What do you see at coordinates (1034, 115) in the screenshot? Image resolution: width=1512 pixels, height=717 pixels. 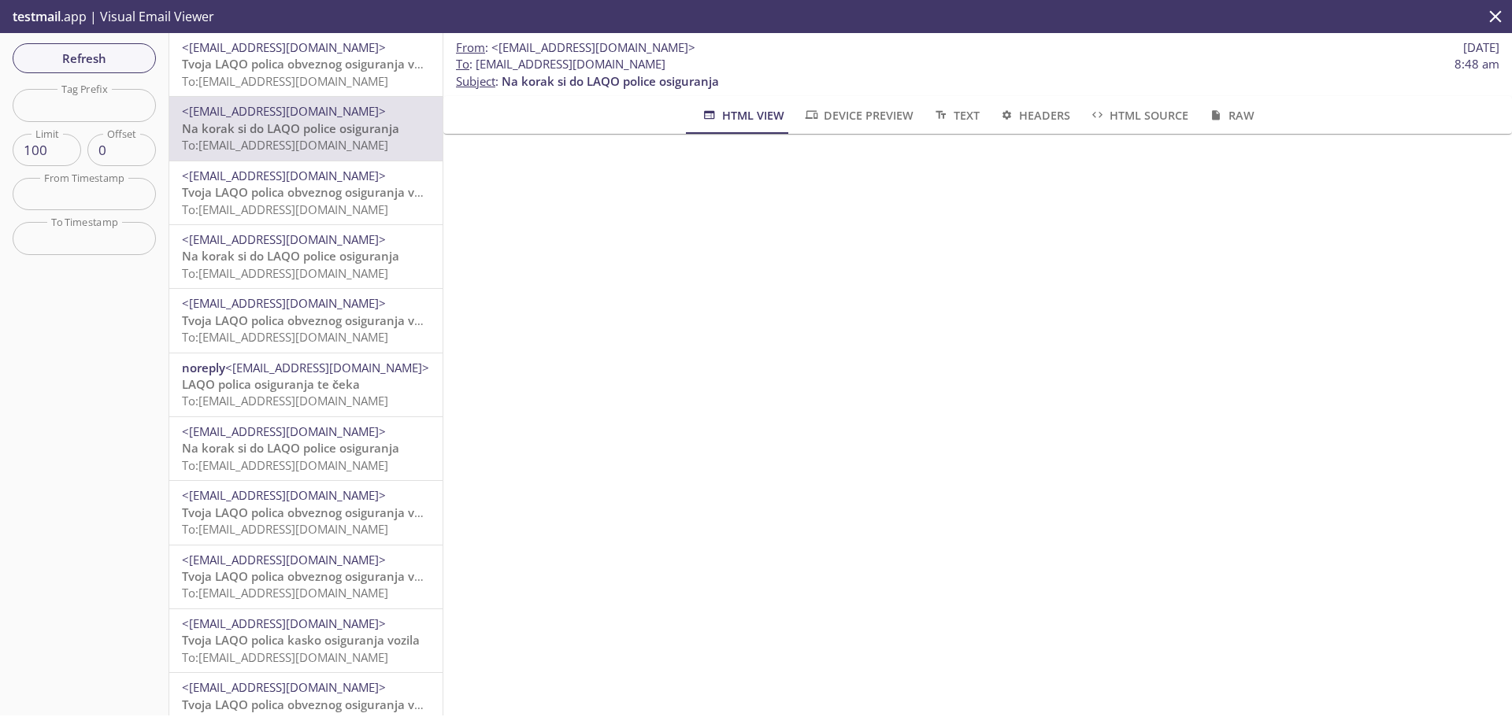 I see `span: Headers` at bounding box center [1034, 115].